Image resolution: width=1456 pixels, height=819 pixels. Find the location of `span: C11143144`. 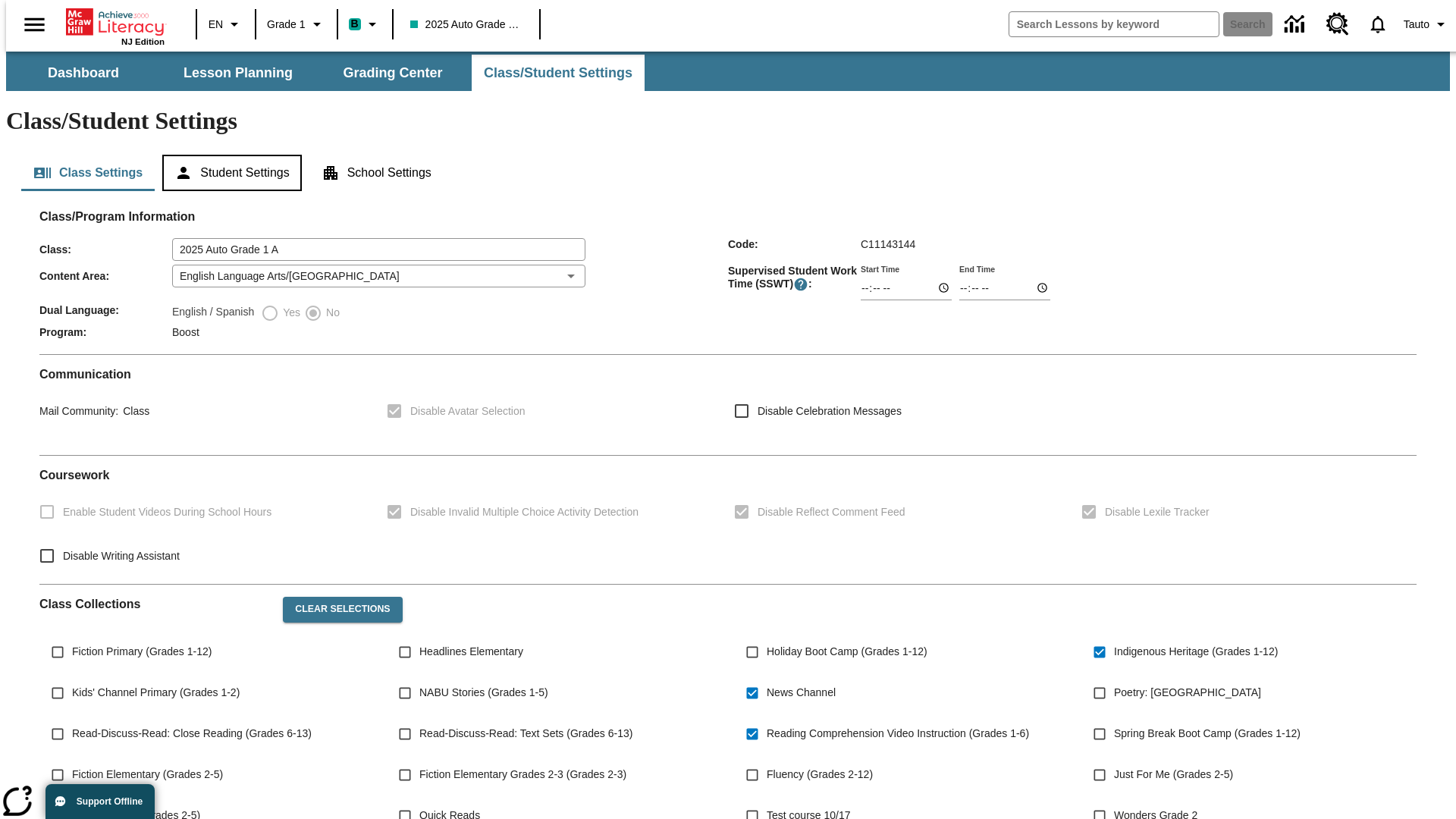

span: C11143144 is located at coordinates (888, 244).